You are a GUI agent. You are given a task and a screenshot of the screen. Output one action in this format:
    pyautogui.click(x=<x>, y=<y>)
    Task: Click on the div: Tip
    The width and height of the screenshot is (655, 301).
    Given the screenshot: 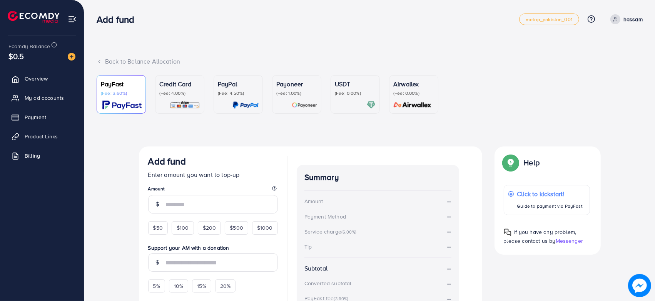 What is the action you would take?
    pyautogui.click(x=308, y=246)
    